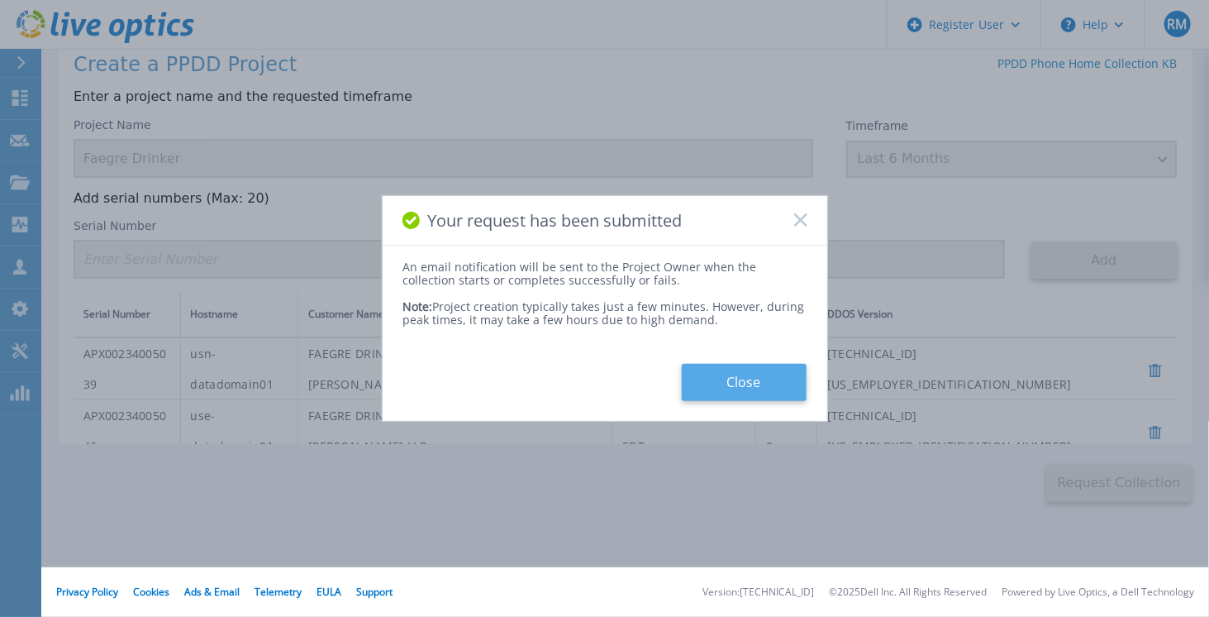 This screenshot has height=617, width=1209. What do you see at coordinates (329, 591) in the screenshot?
I see `a: EULA` at bounding box center [329, 591].